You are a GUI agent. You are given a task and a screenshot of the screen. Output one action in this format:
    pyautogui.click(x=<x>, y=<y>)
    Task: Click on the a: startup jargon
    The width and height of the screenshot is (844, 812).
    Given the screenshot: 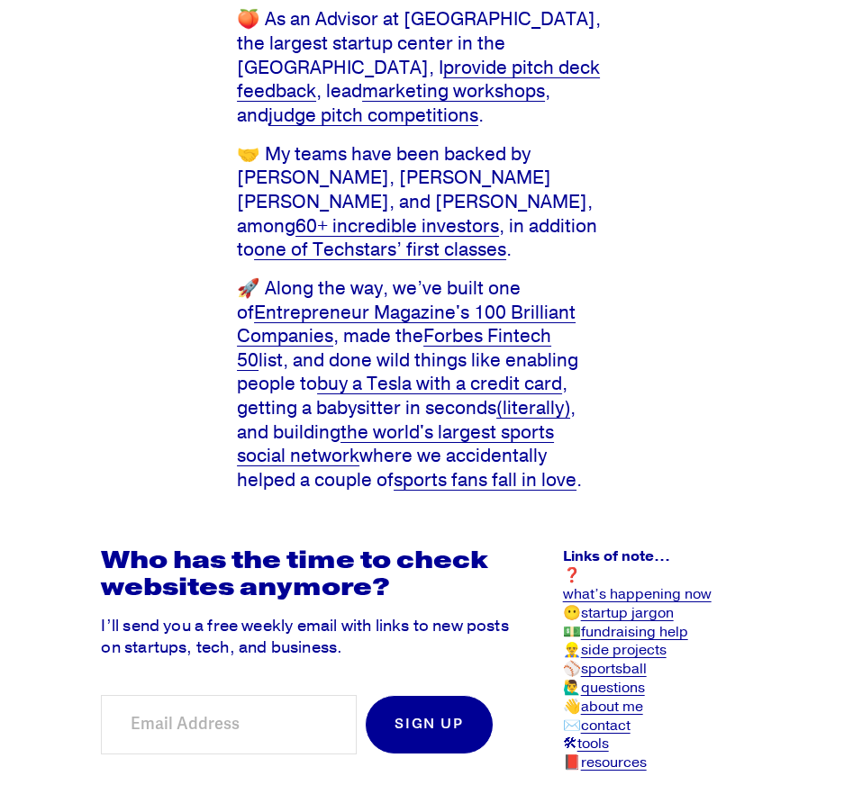 What is the action you would take?
    pyautogui.click(x=627, y=613)
    